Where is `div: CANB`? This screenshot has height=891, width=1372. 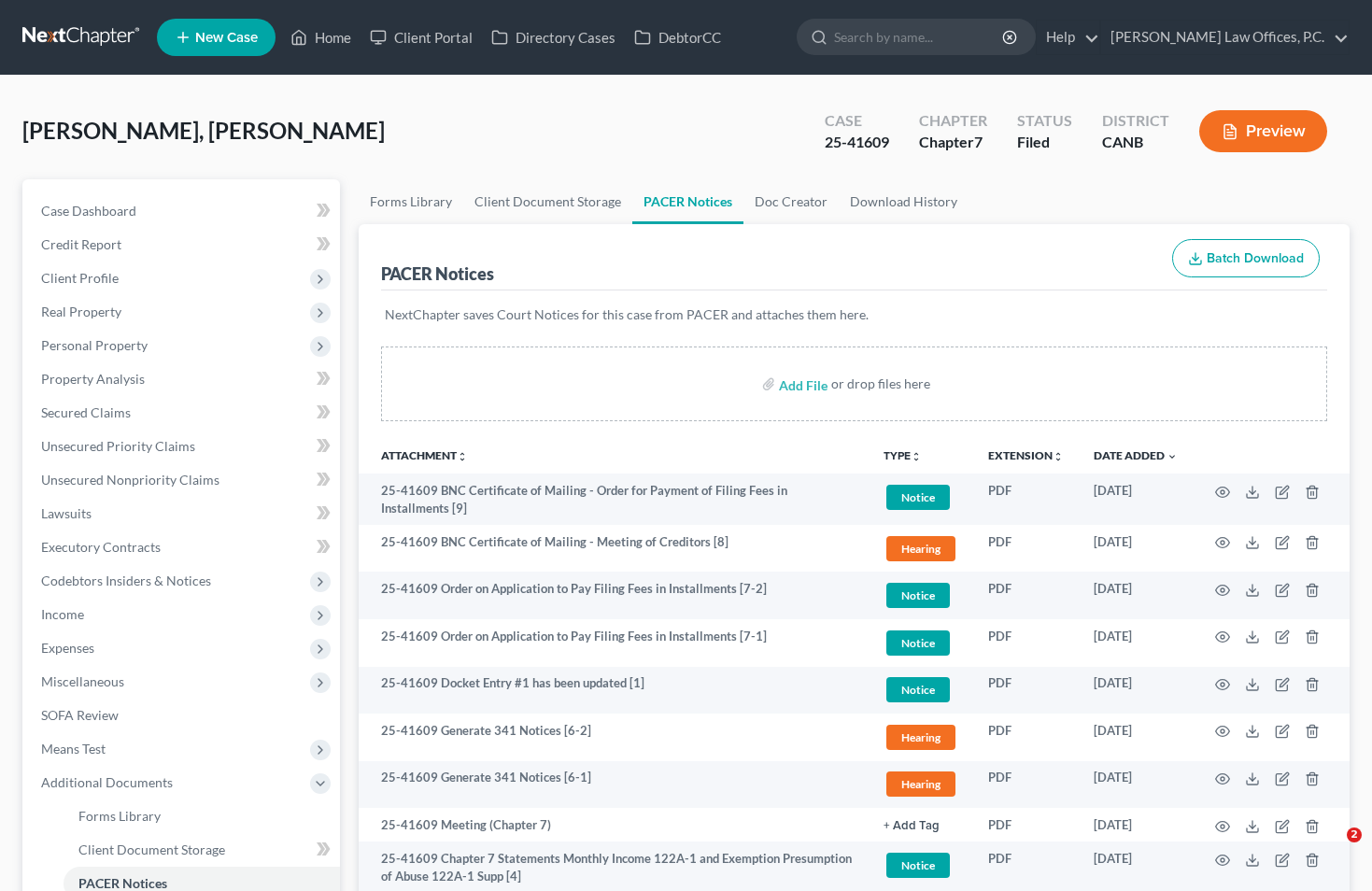
div: CANB is located at coordinates (1136, 142).